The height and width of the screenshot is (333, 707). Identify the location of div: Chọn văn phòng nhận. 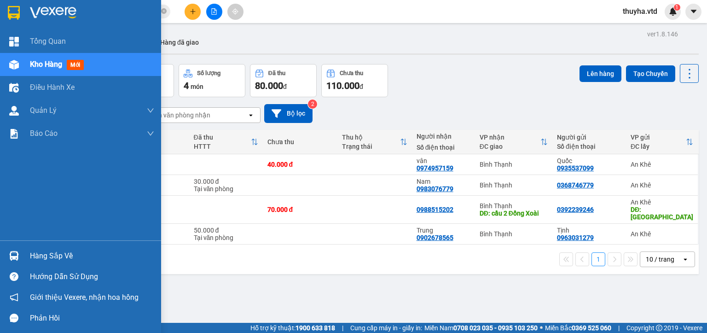
(179, 115).